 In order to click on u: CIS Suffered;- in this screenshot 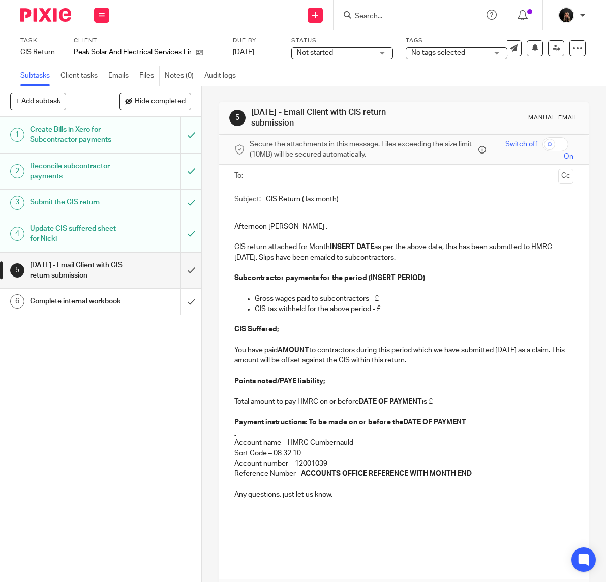, I will do `click(258, 329)`.